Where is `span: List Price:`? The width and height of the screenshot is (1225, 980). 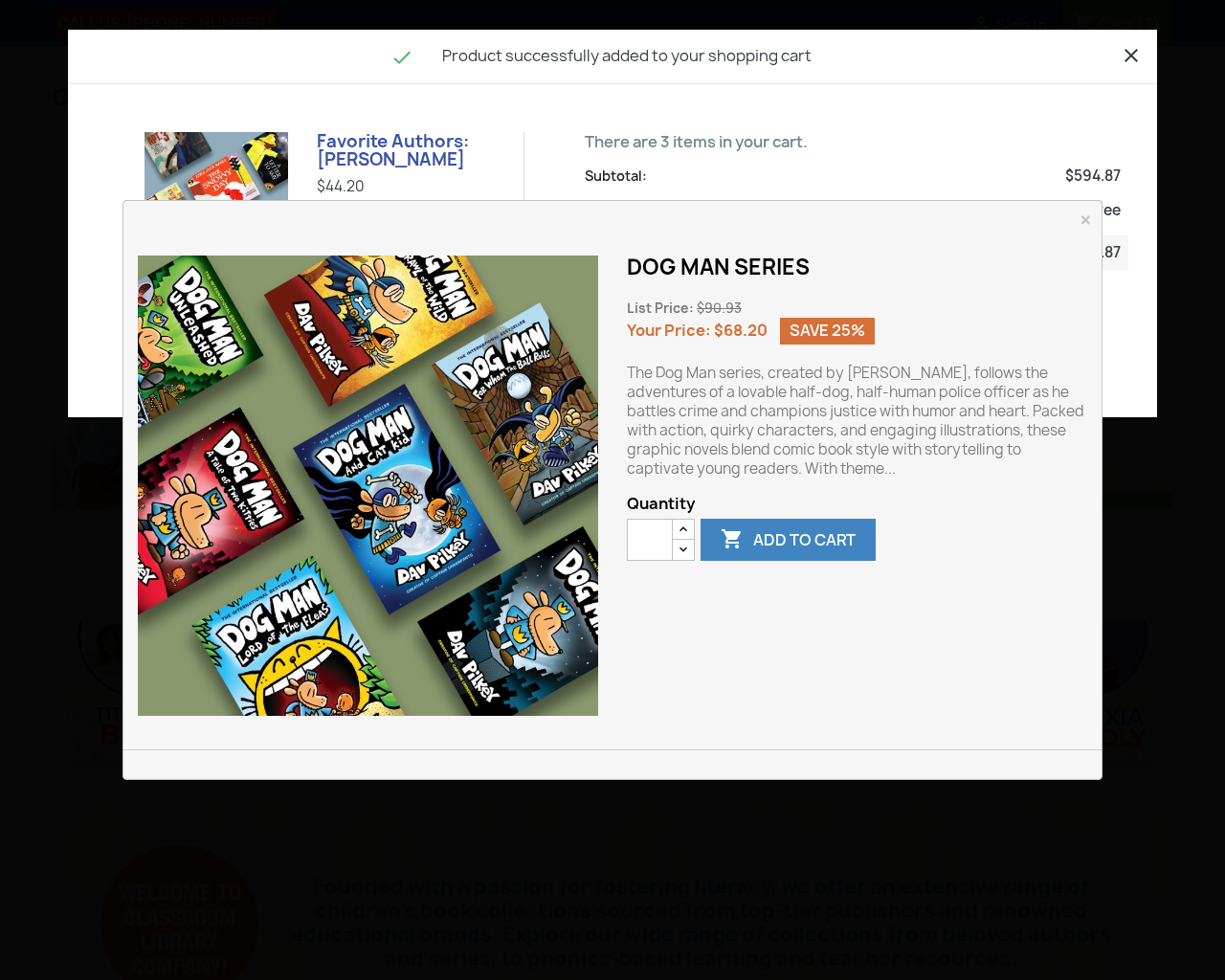 span: List Price: is located at coordinates (660, 308).